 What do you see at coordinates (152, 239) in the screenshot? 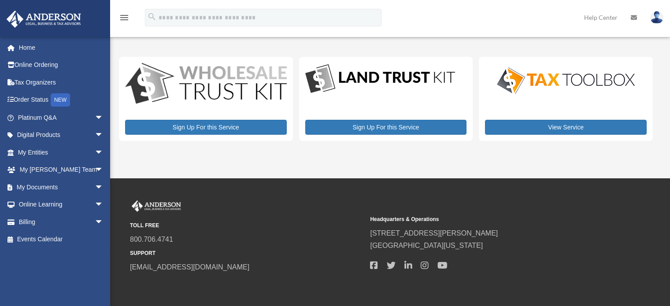
I see `a: 800.706.4741` at bounding box center [152, 239].